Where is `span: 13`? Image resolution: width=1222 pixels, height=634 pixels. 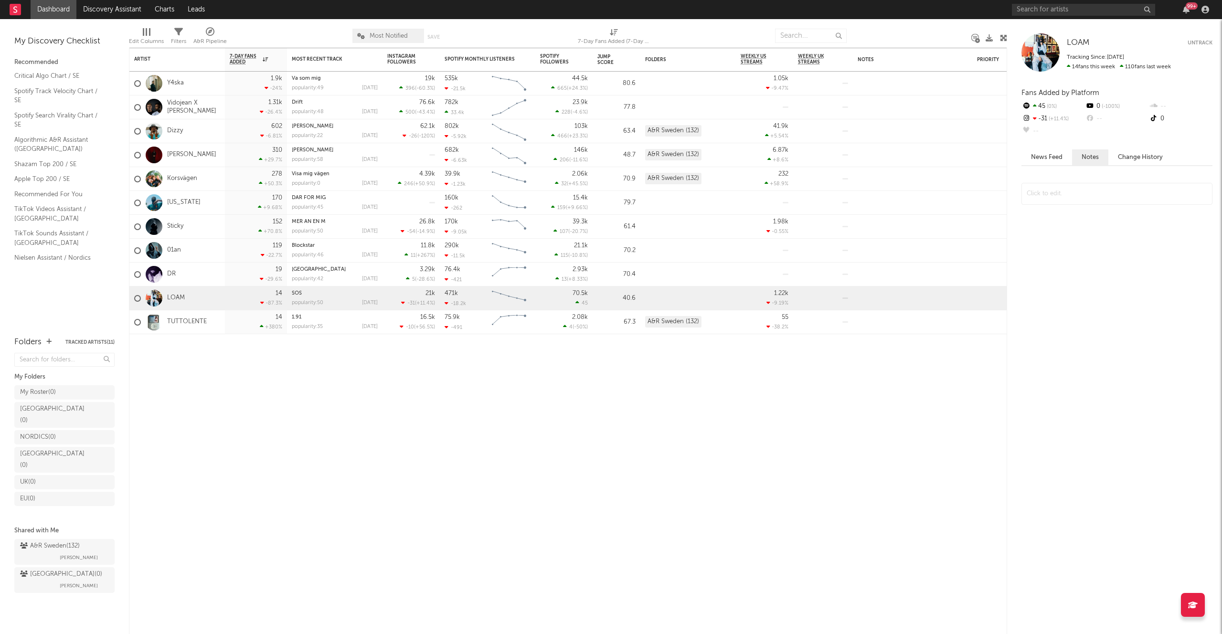 span: 13 is located at coordinates (564, 279).